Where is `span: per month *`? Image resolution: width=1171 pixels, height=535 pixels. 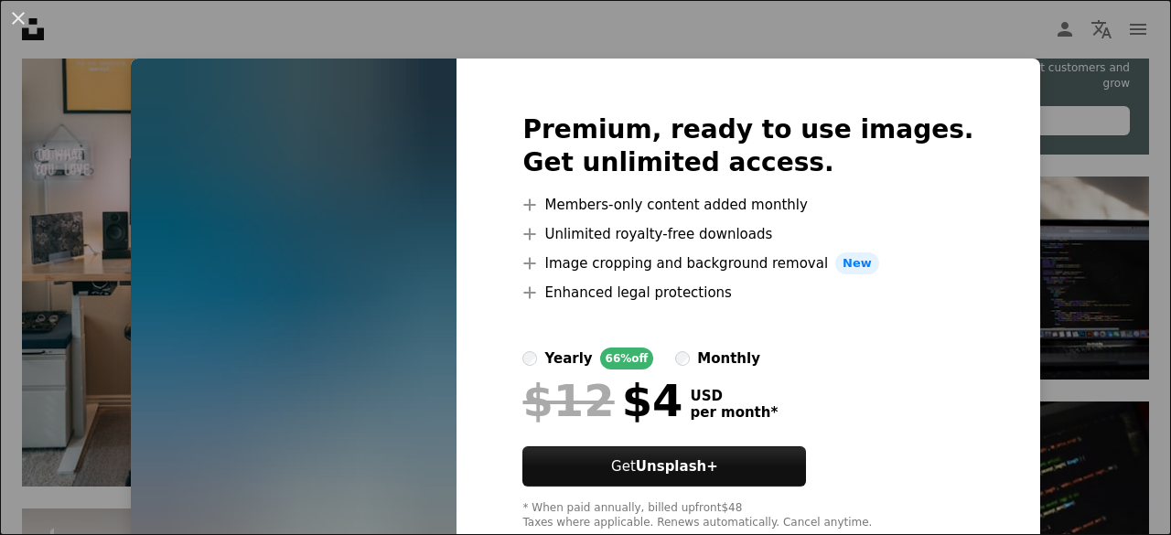
span: per month * is located at coordinates (734, 413).